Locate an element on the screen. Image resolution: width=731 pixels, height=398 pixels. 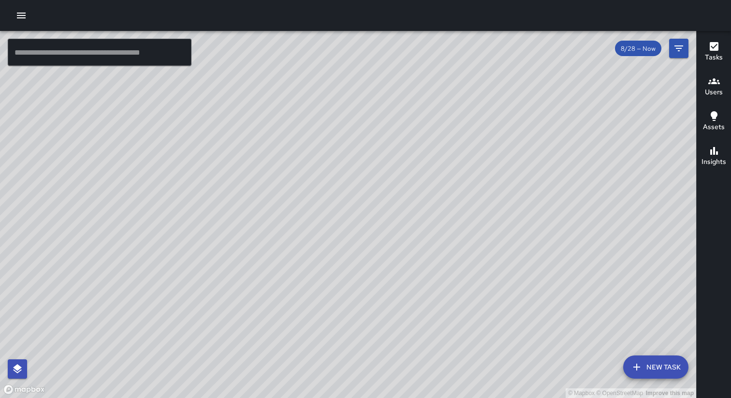
button: Filters is located at coordinates (679, 48).